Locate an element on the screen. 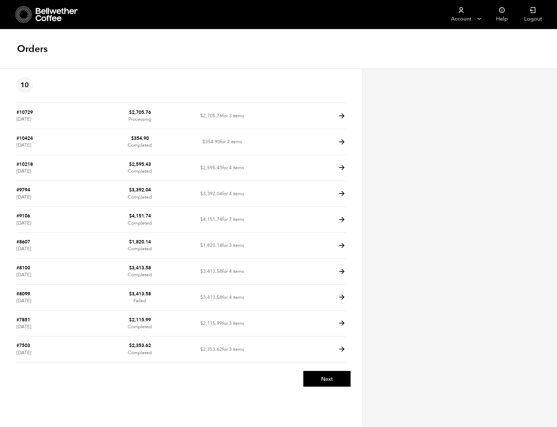 The width and height of the screenshot is (557, 427). bdi: 354.90 is located at coordinates (140, 138).